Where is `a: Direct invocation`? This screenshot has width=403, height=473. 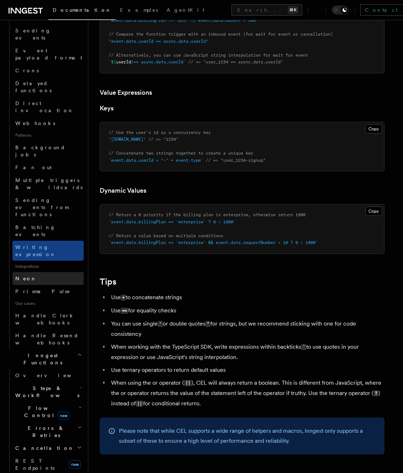 a: Direct invocation is located at coordinates (48, 107).